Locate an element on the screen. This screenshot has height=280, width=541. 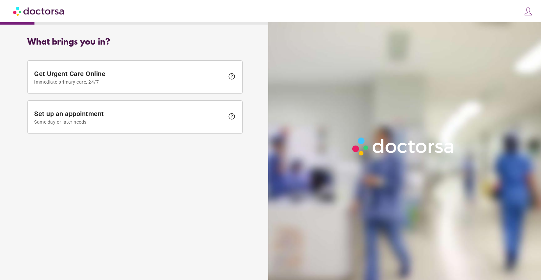
span: Same day or later needs is located at coordinates (129, 122).